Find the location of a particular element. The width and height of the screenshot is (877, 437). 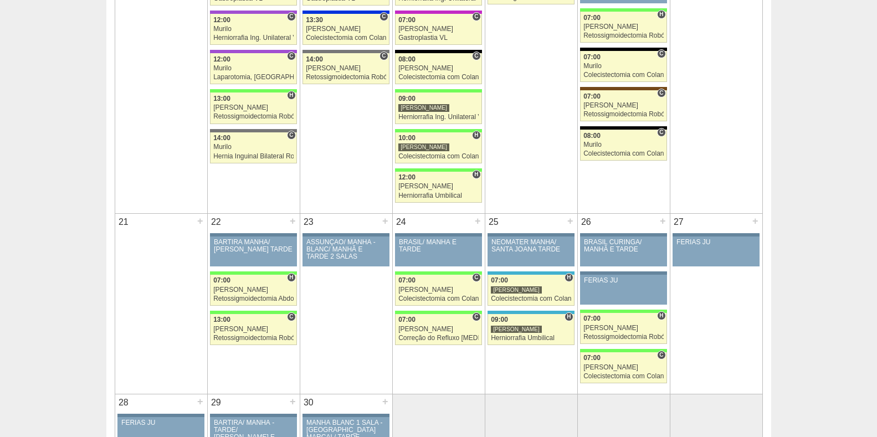

span: 13:00 is located at coordinates (222, 320).